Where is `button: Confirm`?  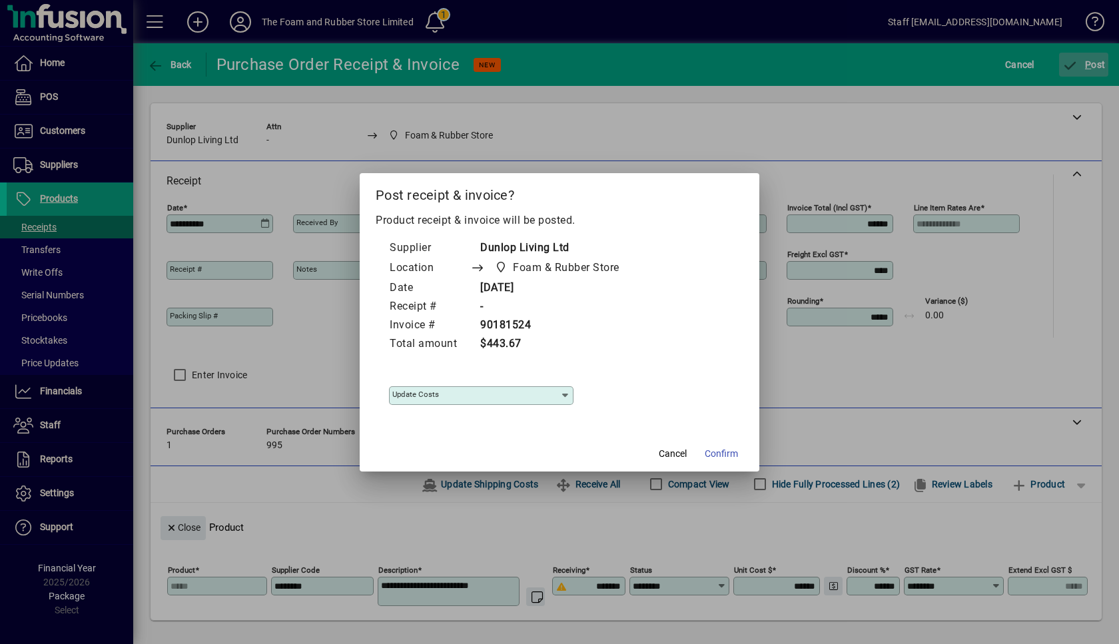
button: Confirm is located at coordinates (721, 454).